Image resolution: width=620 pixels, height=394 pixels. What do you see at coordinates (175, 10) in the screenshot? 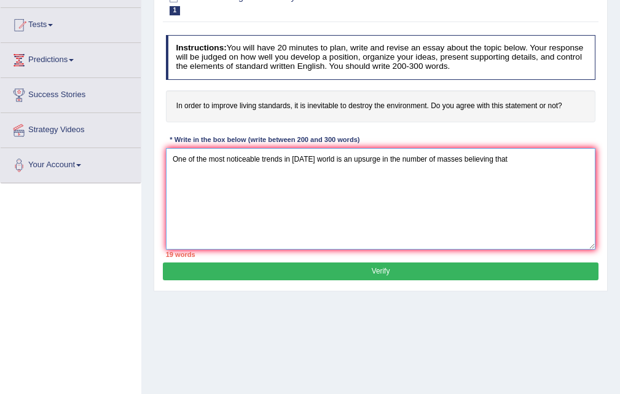
I see `span: 1` at bounding box center [175, 10].